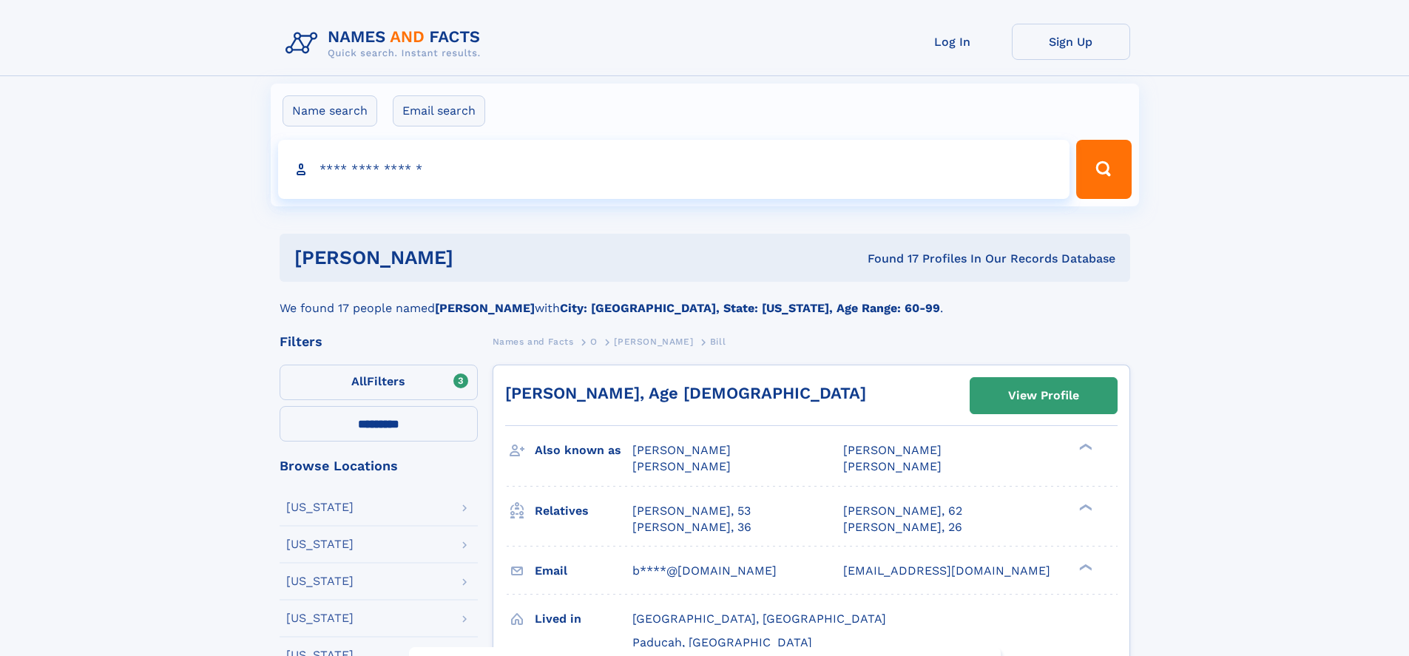  Describe the element at coordinates (1071, 41) in the screenshot. I see `a: Sign Up` at that location.